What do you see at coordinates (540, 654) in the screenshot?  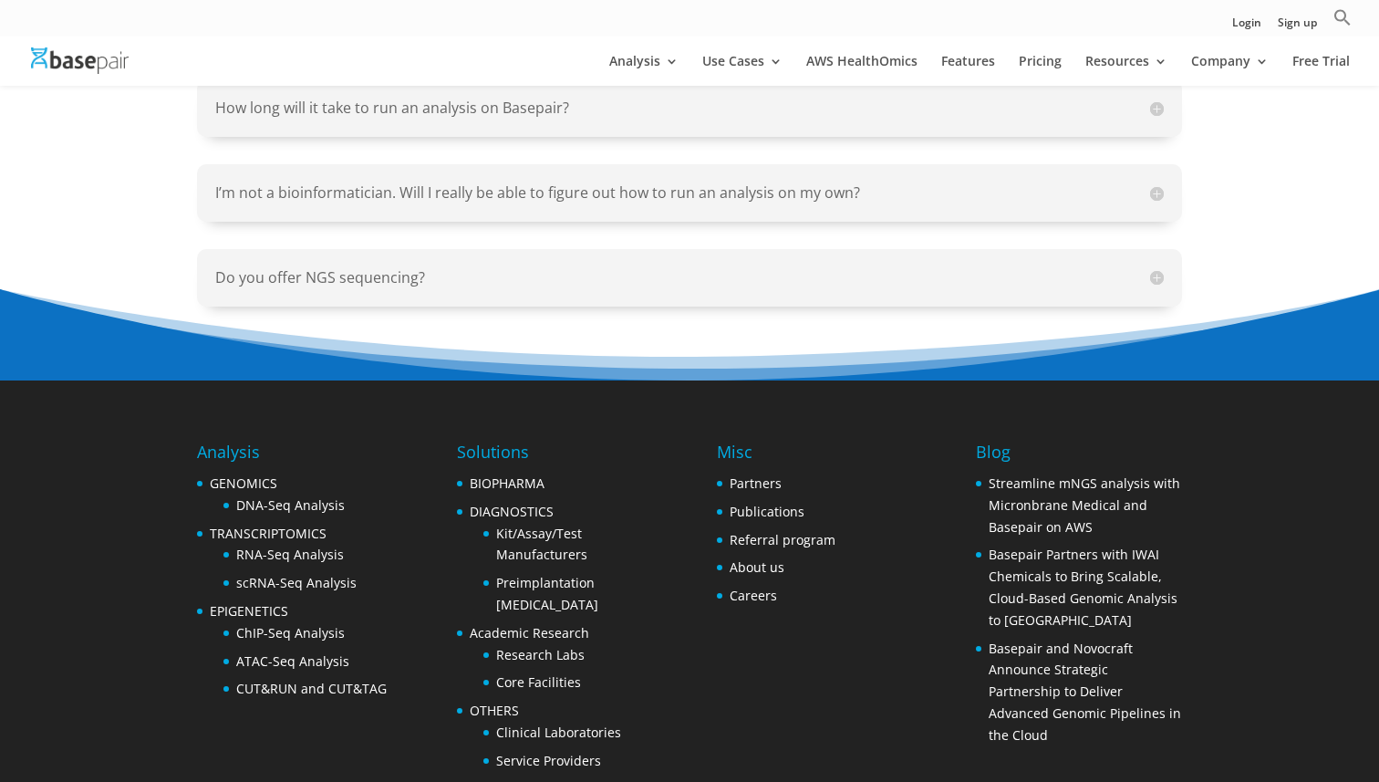 I see `a: Research Labs` at bounding box center [540, 654].